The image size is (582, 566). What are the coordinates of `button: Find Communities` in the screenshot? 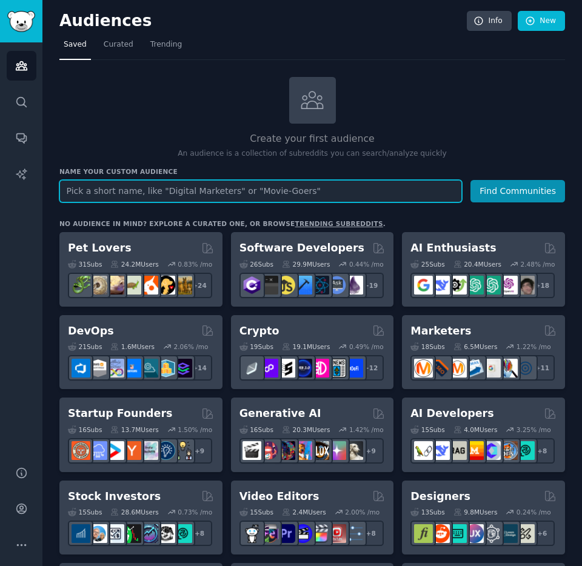 It's located at (518, 191).